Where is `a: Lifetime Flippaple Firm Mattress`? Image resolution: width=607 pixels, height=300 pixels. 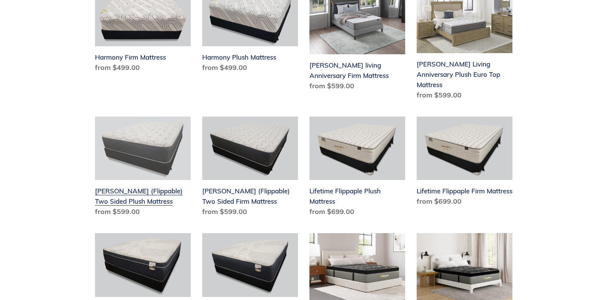
a: Lifetime Flippaple Firm Mattress is located at coordinates (464, 163).